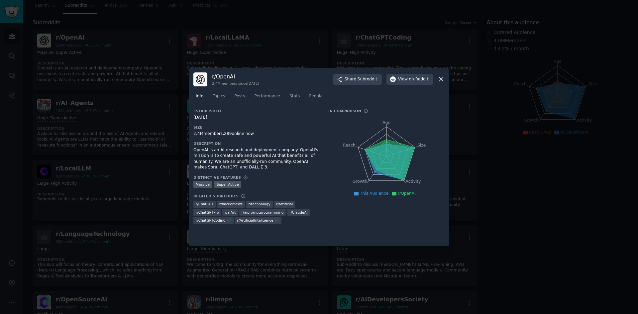 The image size is (638, 314). What do you see at coordinates (200, 79) in the screenshot?
I see `img: OpenAI` at bounding box center [200, 79].